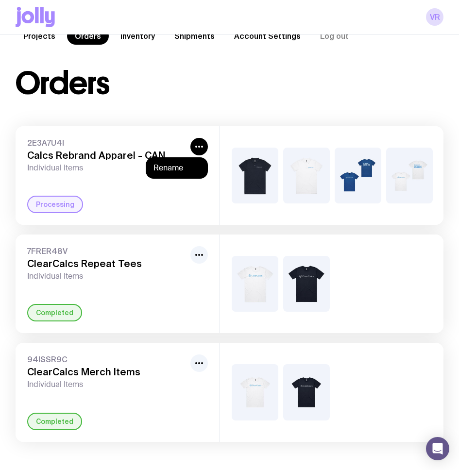 The height and width of the screenshot is (470, 459). I want to click on span: 7FRER48V, so click(107, 251).